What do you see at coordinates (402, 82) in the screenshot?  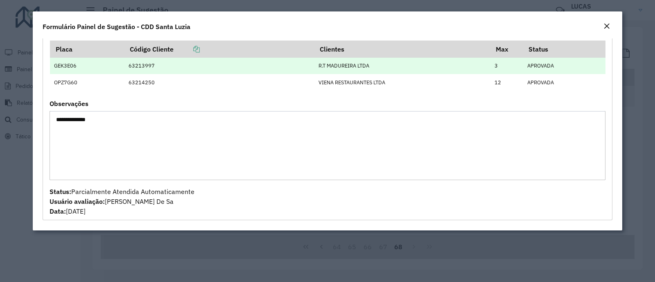 I see `td: VIENA RESTAURANTES LTDA` at bounding box center [402, 82].